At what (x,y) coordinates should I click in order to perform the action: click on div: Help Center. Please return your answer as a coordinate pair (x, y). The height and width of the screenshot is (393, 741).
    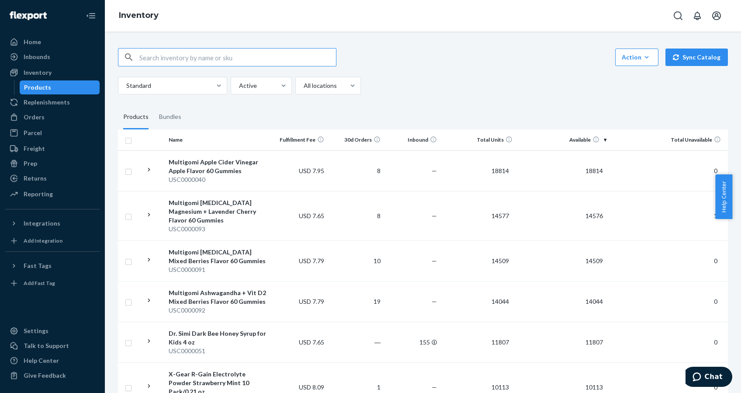
    Looking at the image, I should click on (41, 361).